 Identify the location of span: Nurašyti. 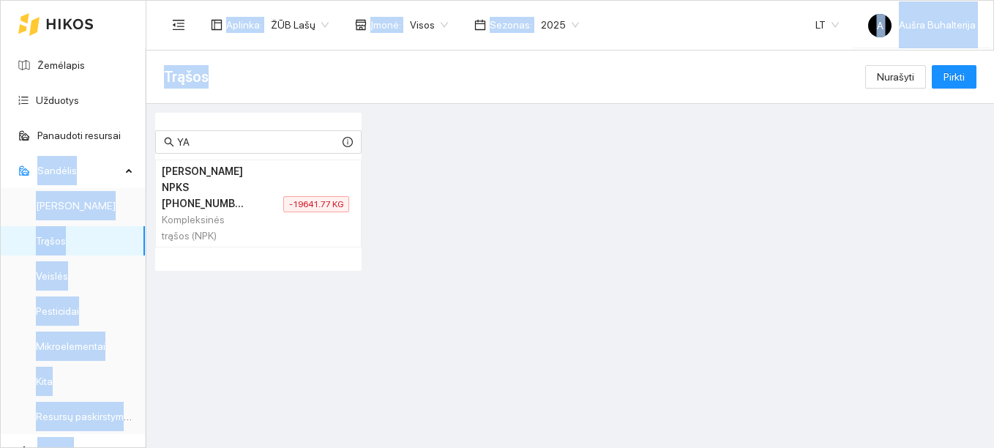
(895, 77).